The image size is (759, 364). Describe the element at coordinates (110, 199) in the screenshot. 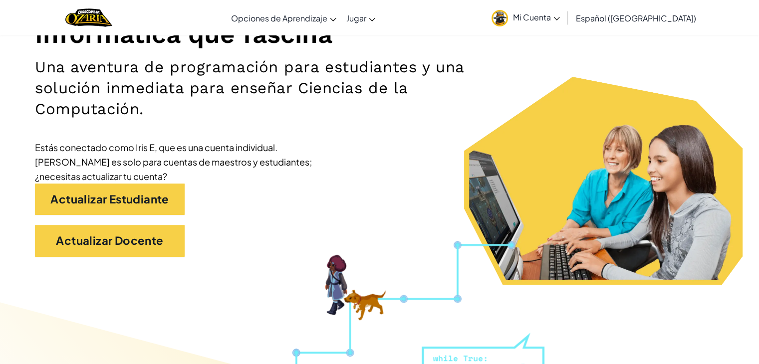

I see `a: Actualizar Estudiante` at that location.